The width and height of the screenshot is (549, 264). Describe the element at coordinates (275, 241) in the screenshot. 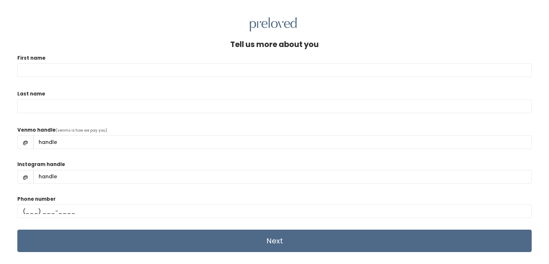

I see `input: Next` at that location.